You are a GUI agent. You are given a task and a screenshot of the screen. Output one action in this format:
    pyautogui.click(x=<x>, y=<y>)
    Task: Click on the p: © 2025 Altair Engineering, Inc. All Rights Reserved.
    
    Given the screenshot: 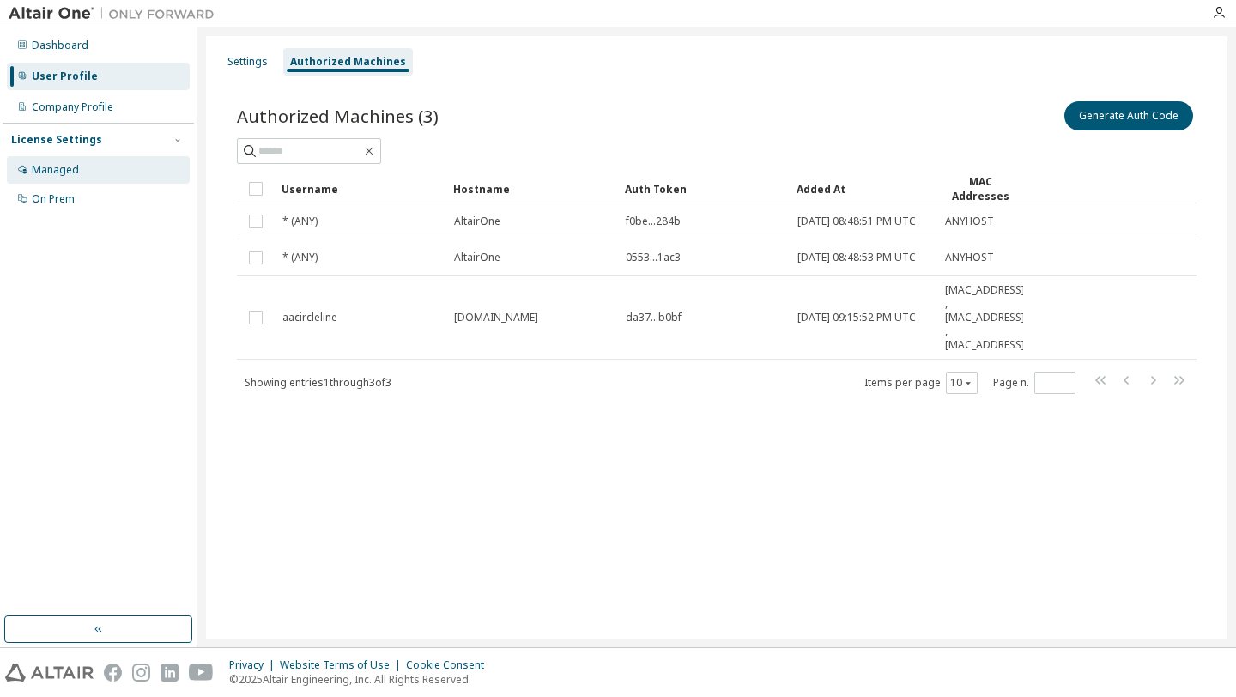 What is the action you would take?
    pyautogui.click(x=361, y=679)
    